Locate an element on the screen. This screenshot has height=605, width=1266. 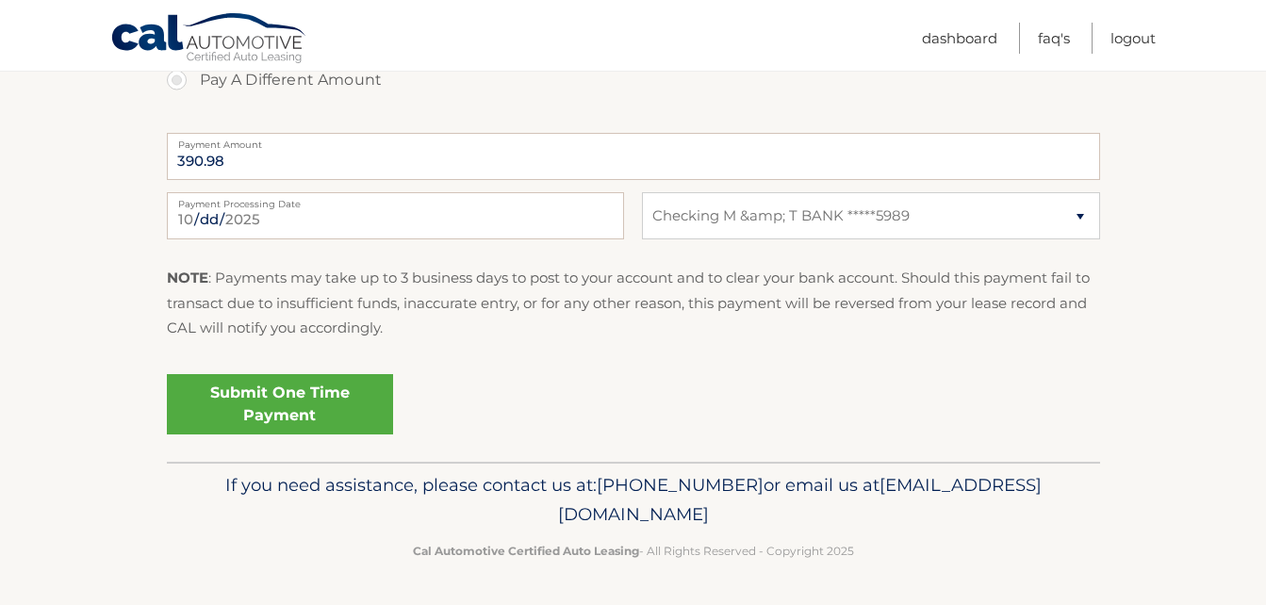
a: FAQ's is located at coordinates (1054, 38).